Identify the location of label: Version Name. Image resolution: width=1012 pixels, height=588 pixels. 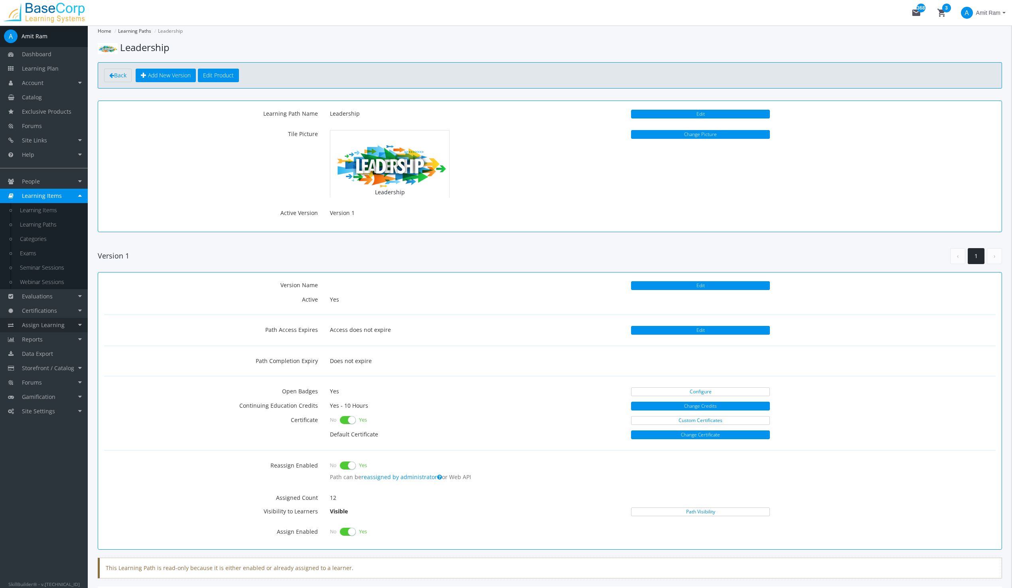
(211, 284).